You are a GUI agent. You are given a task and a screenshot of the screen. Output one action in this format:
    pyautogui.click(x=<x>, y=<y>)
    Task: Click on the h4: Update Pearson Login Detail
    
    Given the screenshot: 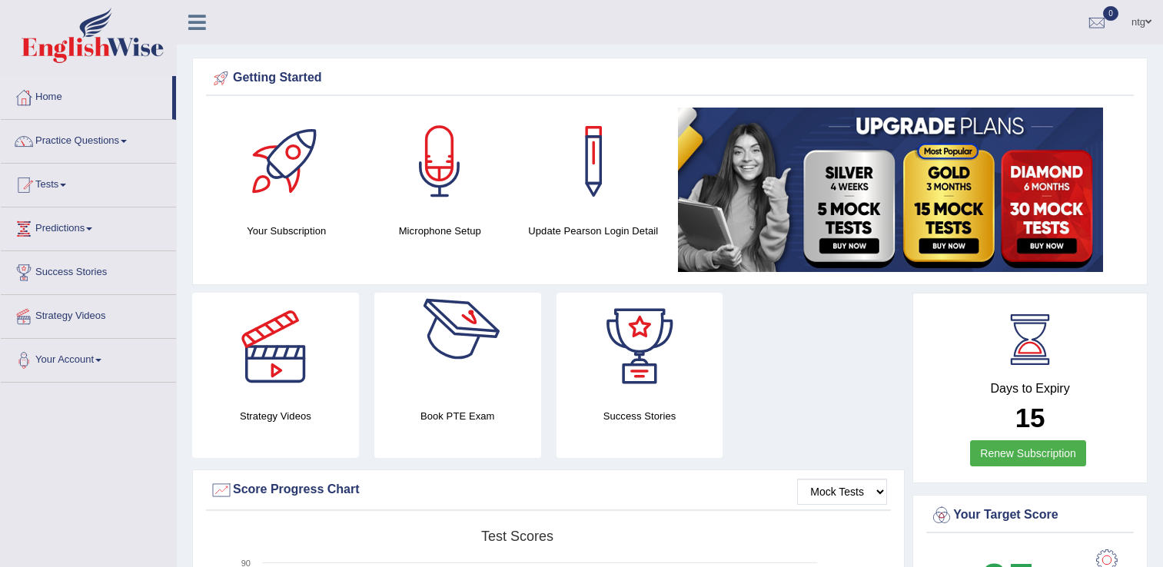 What is the action you would take?
    pyautogui.click(x=593, y=231)
    